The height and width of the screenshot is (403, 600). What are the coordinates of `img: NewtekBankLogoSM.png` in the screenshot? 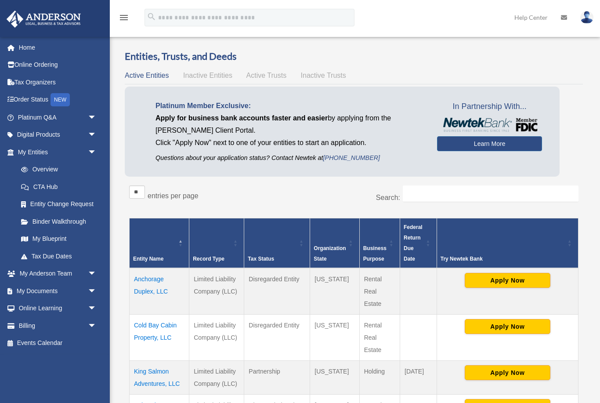 It's located at (489, 125).